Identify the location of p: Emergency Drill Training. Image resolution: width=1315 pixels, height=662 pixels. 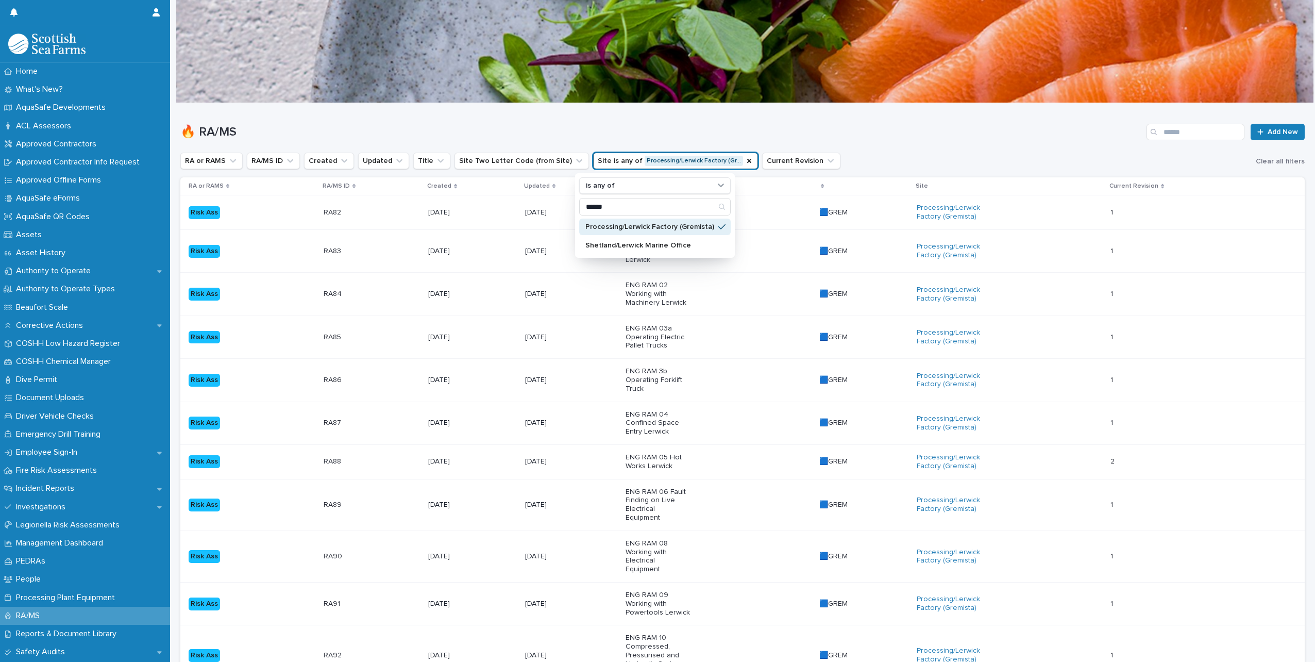
(60, 434).